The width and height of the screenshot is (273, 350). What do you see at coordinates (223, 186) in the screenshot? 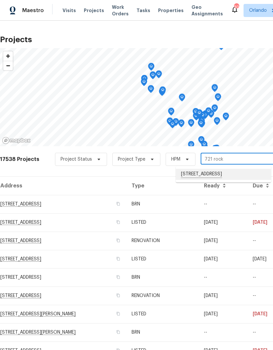
I see `th: Ready` at bounding box center [223, 186].